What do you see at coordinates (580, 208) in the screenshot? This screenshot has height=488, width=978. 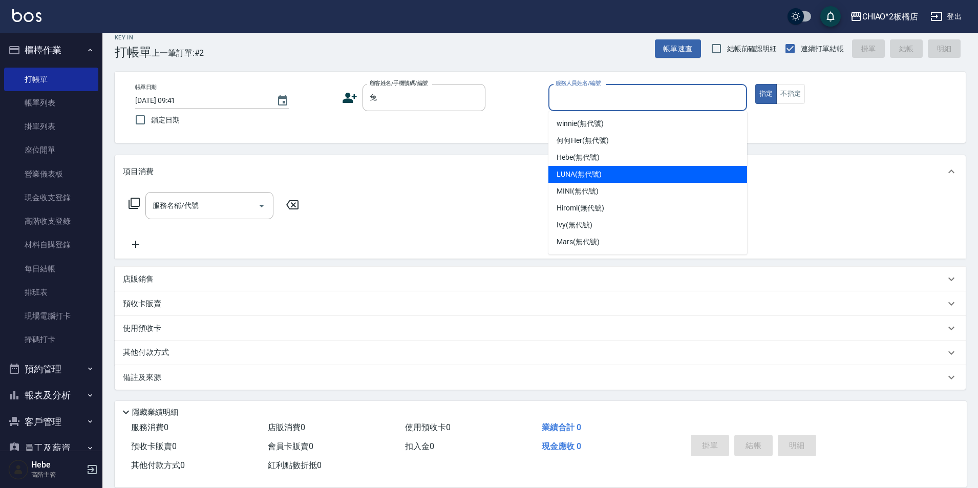 I see `span: Hiromi (無代號)` at bounding box center [580, 208].